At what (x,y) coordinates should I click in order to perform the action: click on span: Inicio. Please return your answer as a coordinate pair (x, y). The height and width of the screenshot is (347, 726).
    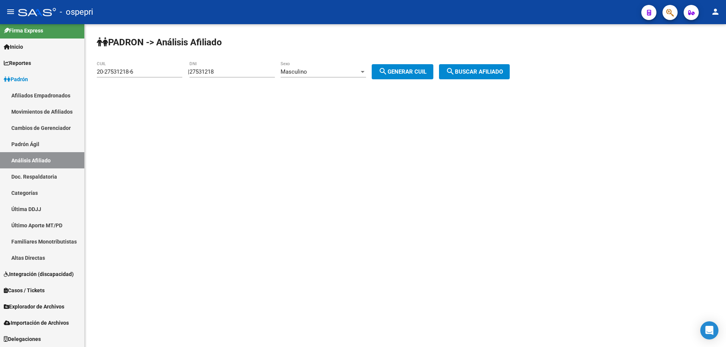
    Looking at the image, I should click on (13, 47).